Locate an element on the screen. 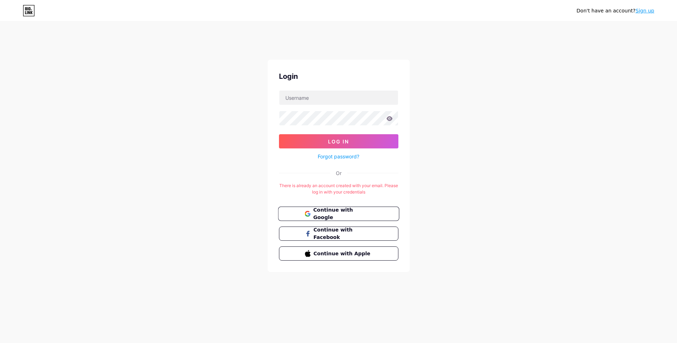 This screenshot has width=677, height=343. span: Continue with Google is located at coordinates (343, 214).